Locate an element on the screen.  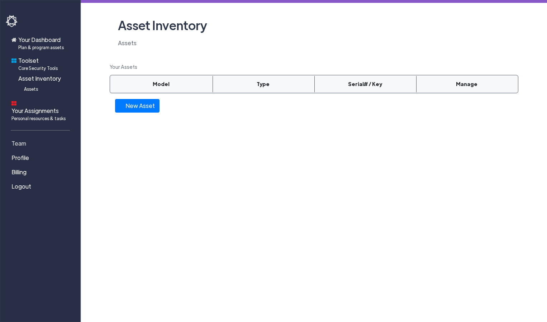
p: Assets is located at coordinates (314, 43).